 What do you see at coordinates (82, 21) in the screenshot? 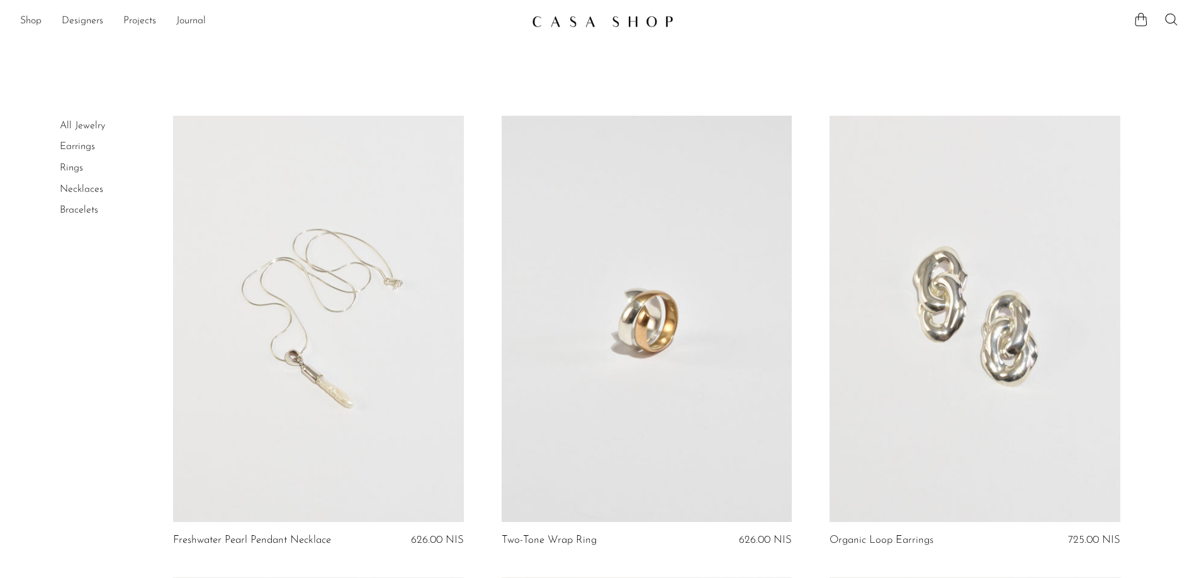
I see `a: Designers` at bounding box center [82, 21].